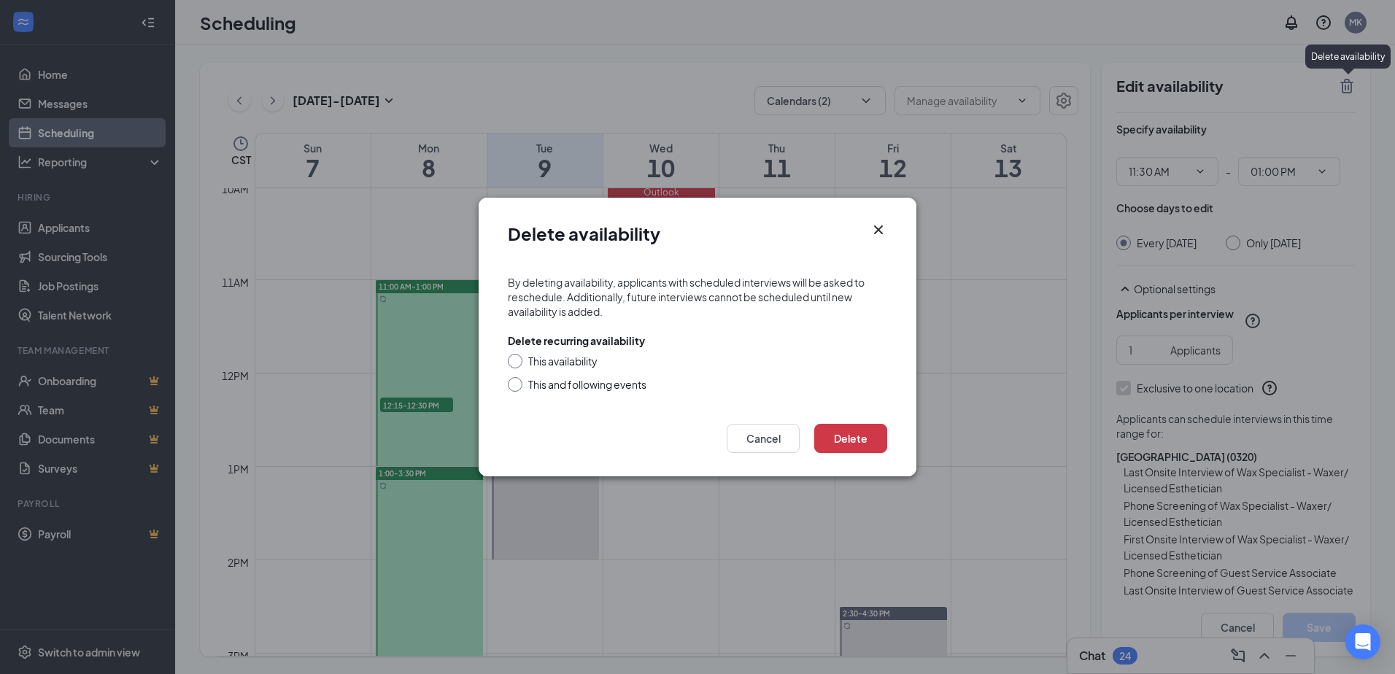  What do you see at coordinates (1347, 56) in the screenshot?
I see `div: Delete availability` at bounding box center [1347, 56].